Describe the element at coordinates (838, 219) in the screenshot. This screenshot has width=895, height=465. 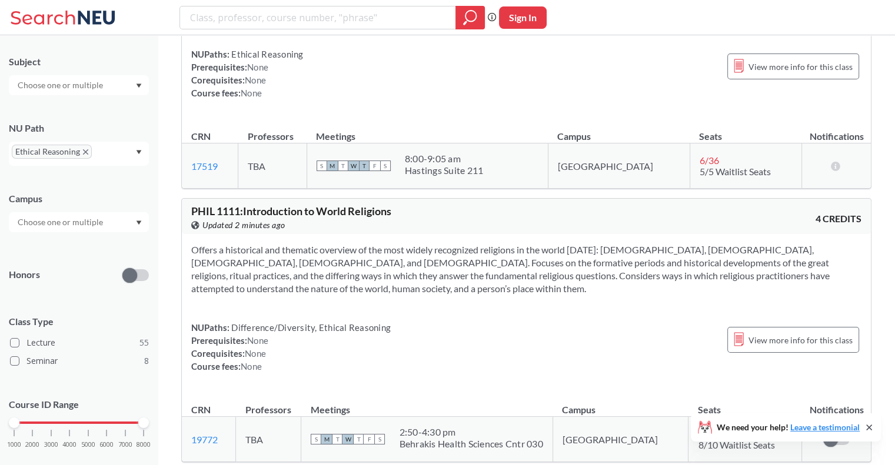
I see `span: 4 CREDITS` at that location.